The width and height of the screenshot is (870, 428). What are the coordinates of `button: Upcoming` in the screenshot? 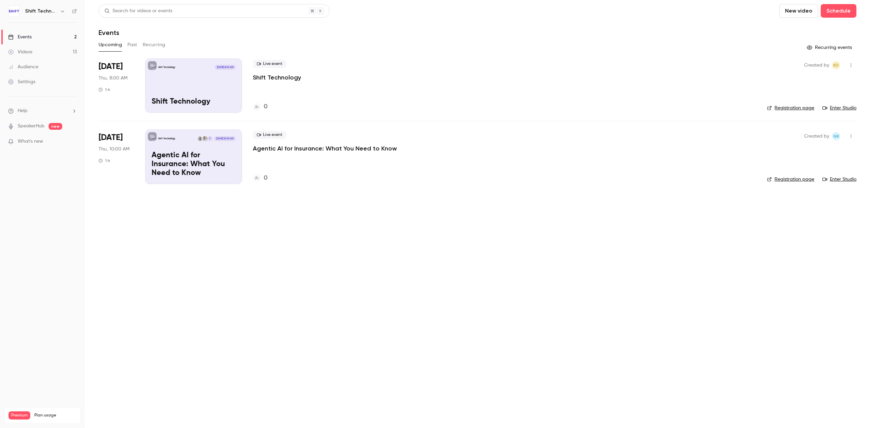 It's located at (110, 45).